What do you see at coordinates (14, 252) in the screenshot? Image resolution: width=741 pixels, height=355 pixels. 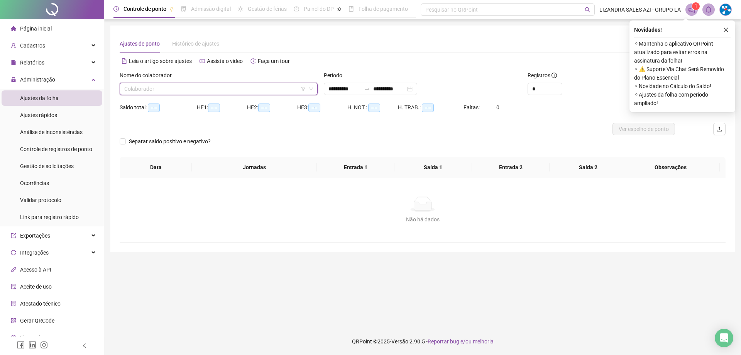 I see `span: sync` at bounding box center [14, 252].